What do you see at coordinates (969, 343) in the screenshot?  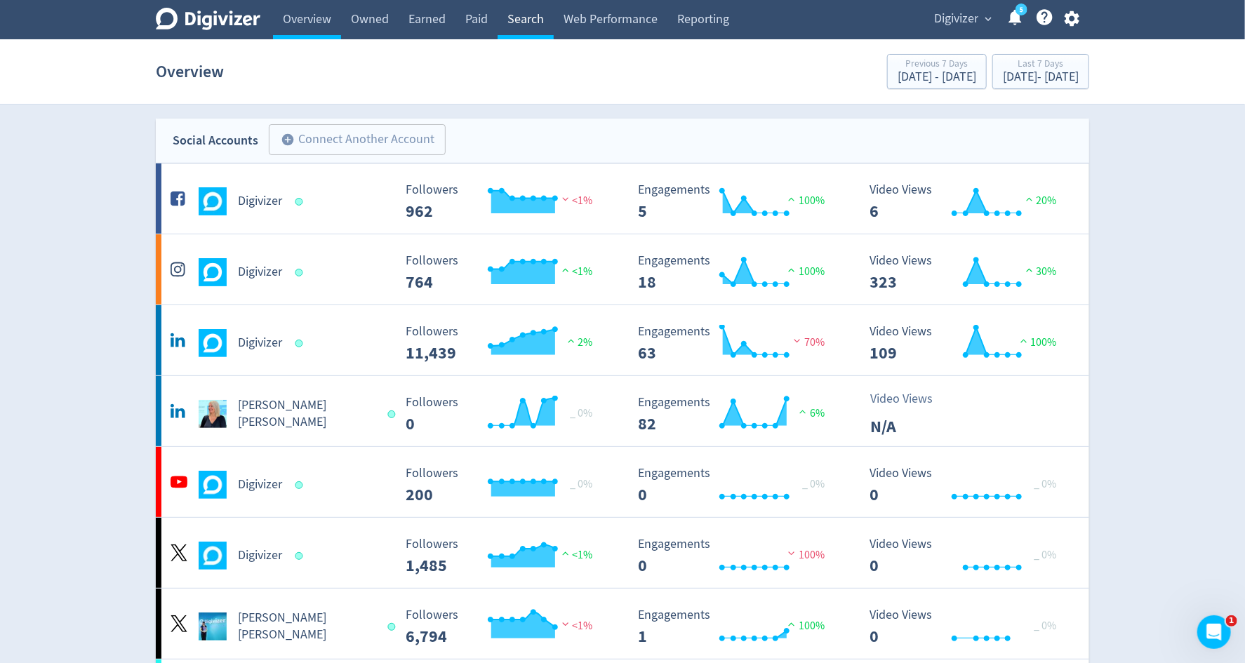 I see `svg: Video Views 109` at bounding box center [969, 343].